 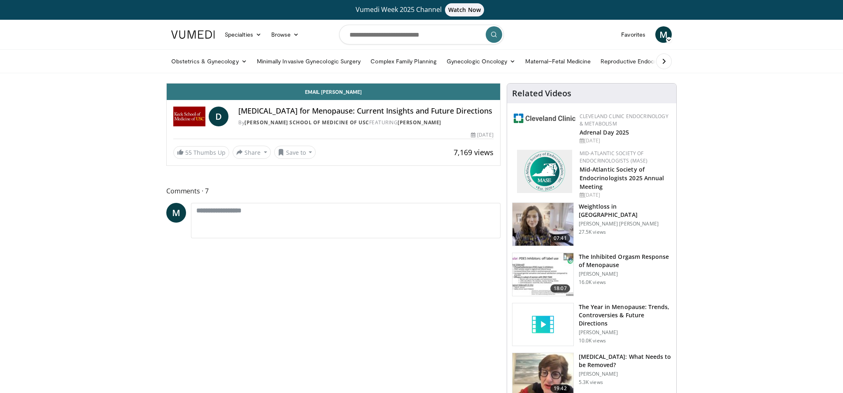 I want to click on span: Comments 7, so click(x=334, y=191).